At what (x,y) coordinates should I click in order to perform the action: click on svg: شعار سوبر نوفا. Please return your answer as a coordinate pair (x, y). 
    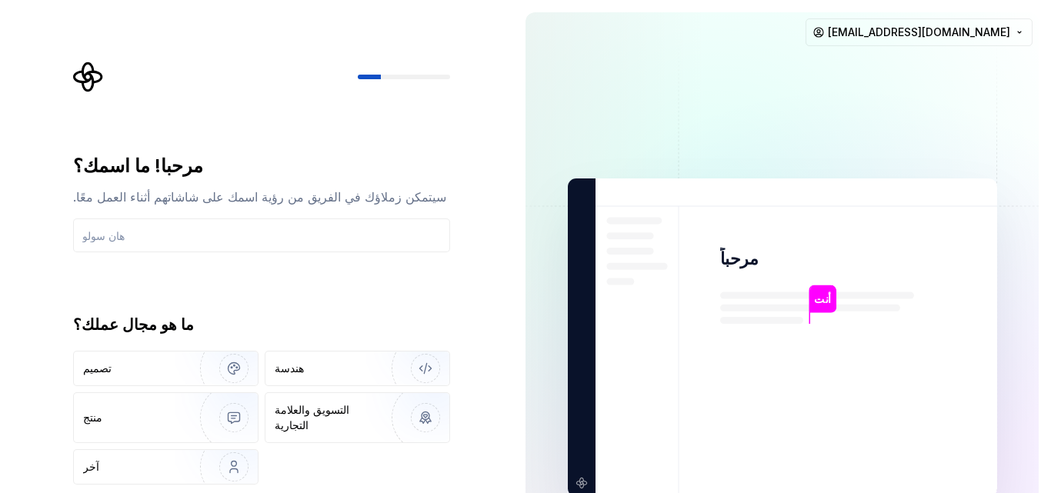
    Looking at the image, I should click on (88, 77).